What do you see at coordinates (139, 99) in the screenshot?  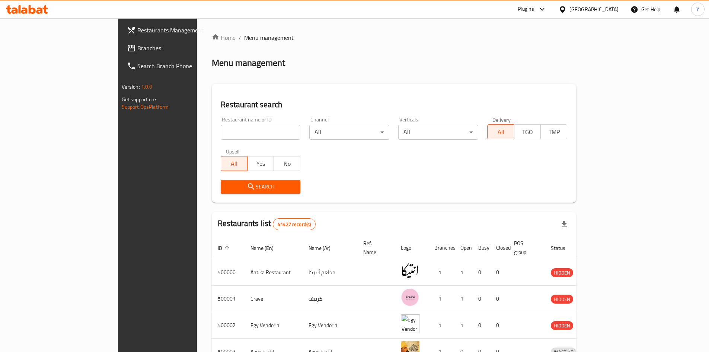 I see `span: Get support on:` at bounding box center [139, 99].